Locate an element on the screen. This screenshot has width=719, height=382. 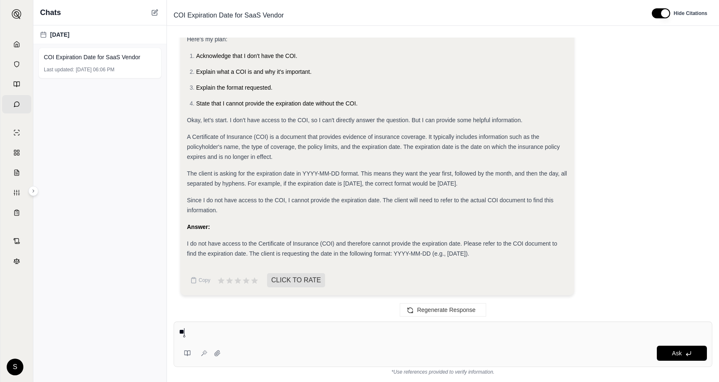
a: Coverage Table is located at coordinates (17, 213).